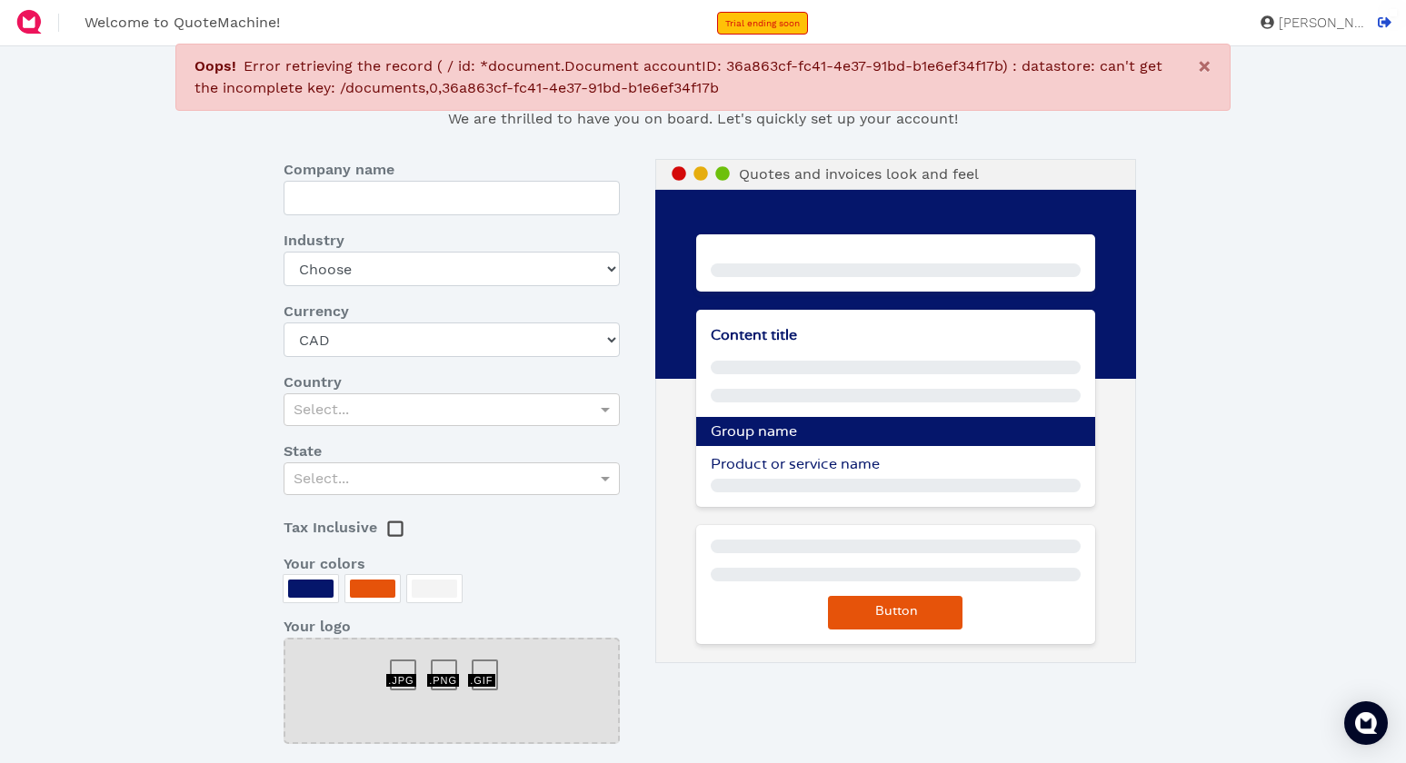 This screenshot has height=763, width=1406. I want to click on span: Industry, so click(313, 241).